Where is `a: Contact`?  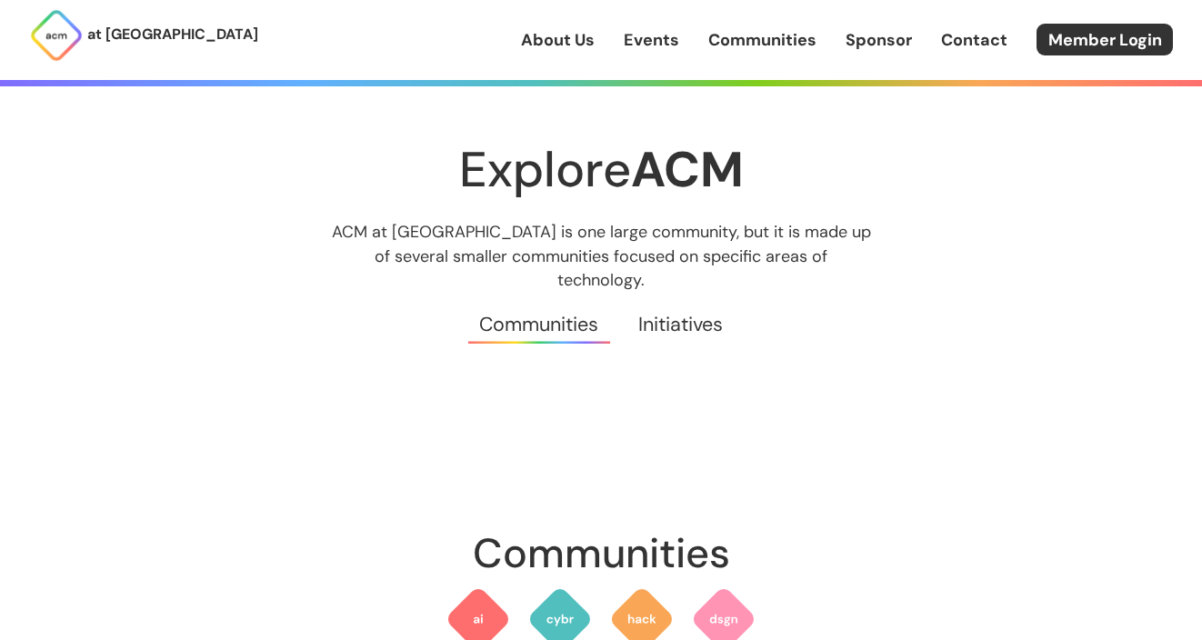
a: Contact is located at coordinates (974, 40).